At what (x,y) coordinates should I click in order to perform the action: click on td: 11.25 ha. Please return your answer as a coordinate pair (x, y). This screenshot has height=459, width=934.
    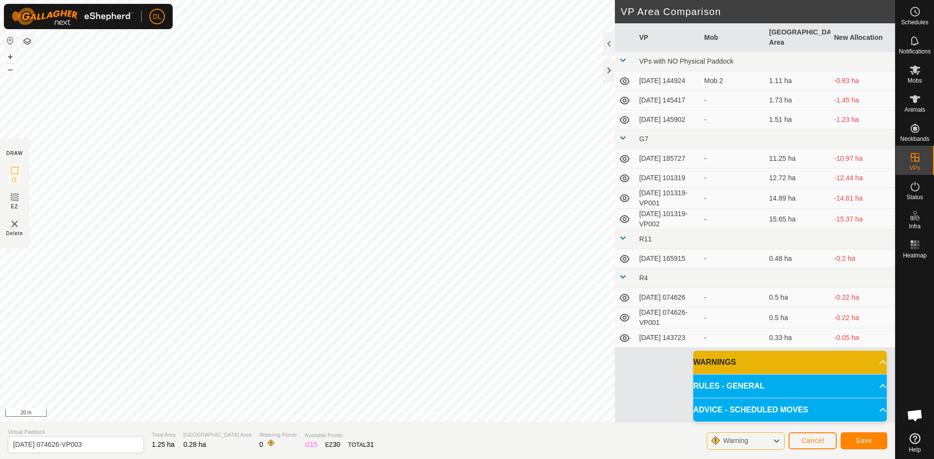
    Looking at the image, I should click on (797, 159).